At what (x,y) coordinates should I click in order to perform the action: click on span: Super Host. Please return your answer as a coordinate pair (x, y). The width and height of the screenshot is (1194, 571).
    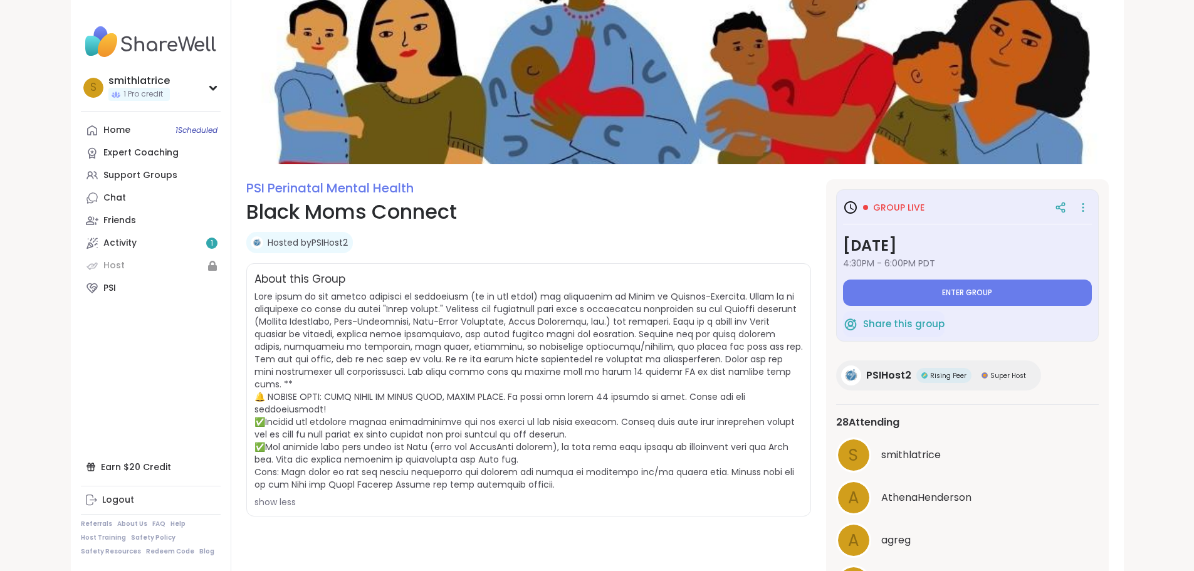
    Looking at the image, I should click on (1008, 375).